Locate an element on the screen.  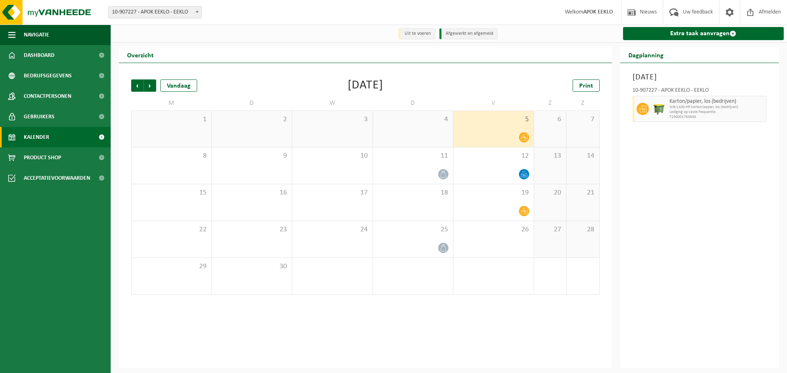
span: Volgende is located at coordinates (150, 86).